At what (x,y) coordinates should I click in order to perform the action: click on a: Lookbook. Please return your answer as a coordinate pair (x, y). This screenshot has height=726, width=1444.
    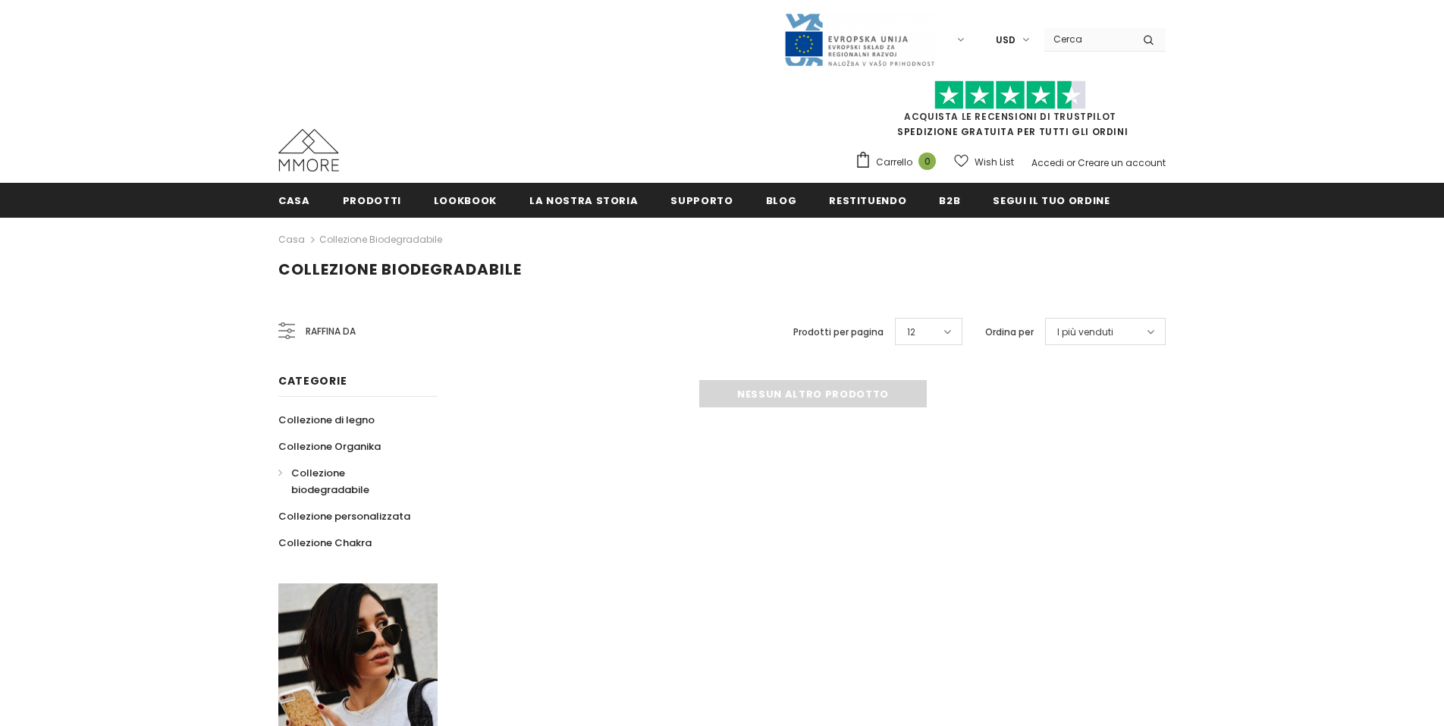
    Looking at the image, I should click on (465, 199).